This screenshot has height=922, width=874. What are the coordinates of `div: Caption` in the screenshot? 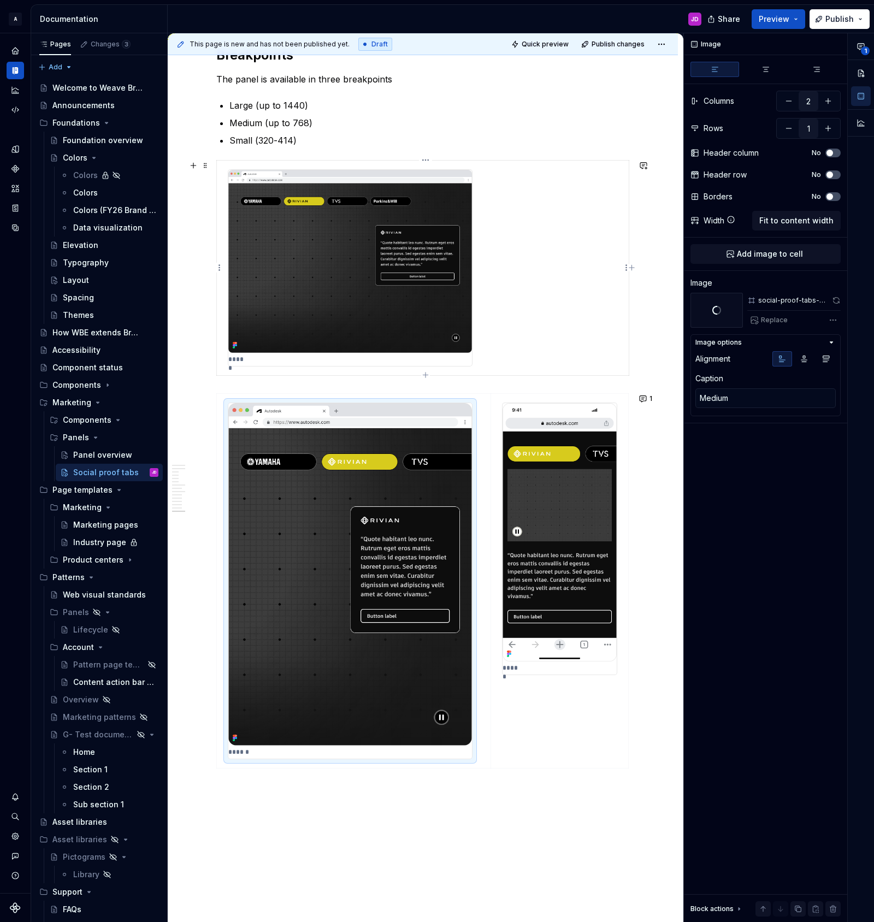 It's located at (709, 378).